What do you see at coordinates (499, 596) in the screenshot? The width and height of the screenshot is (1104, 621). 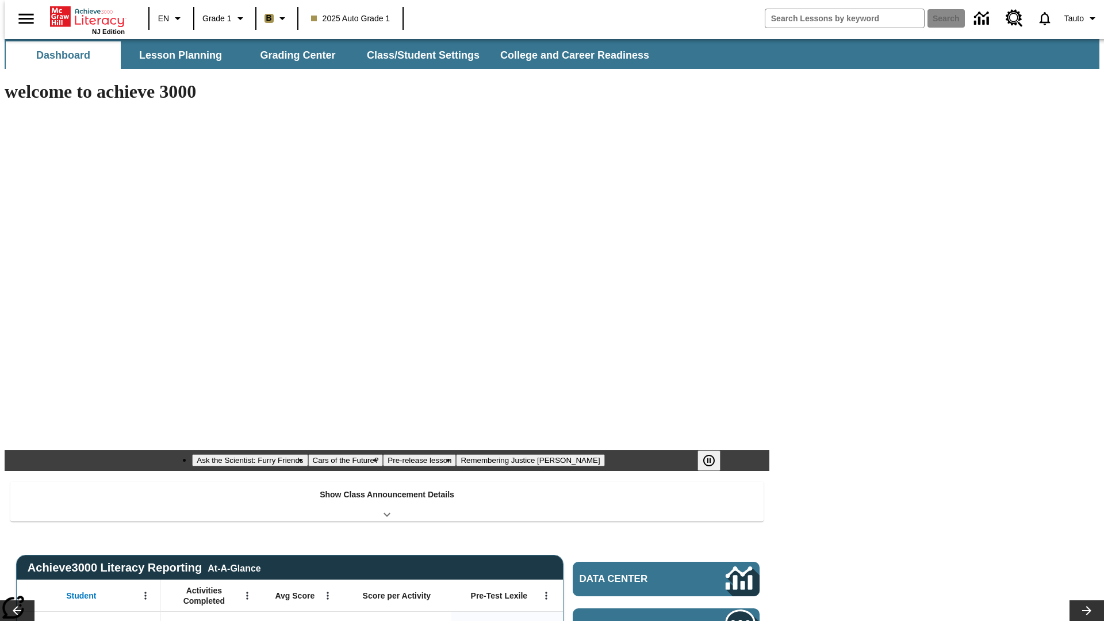 I see `span: Pre-Test Lexile` at bounding box center [499, 596].